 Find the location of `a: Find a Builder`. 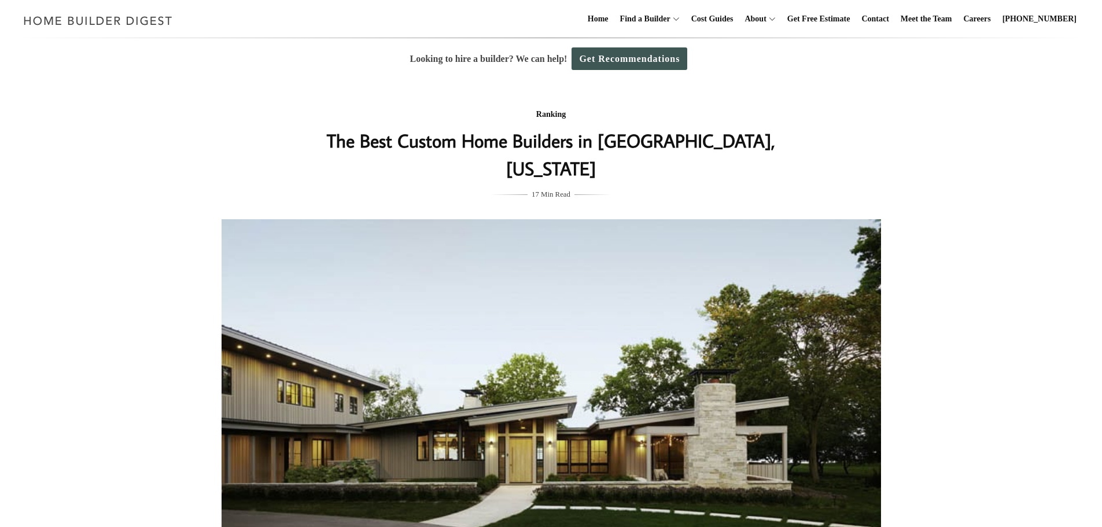

a: Find a Builder is located at coordinates (643, 19).